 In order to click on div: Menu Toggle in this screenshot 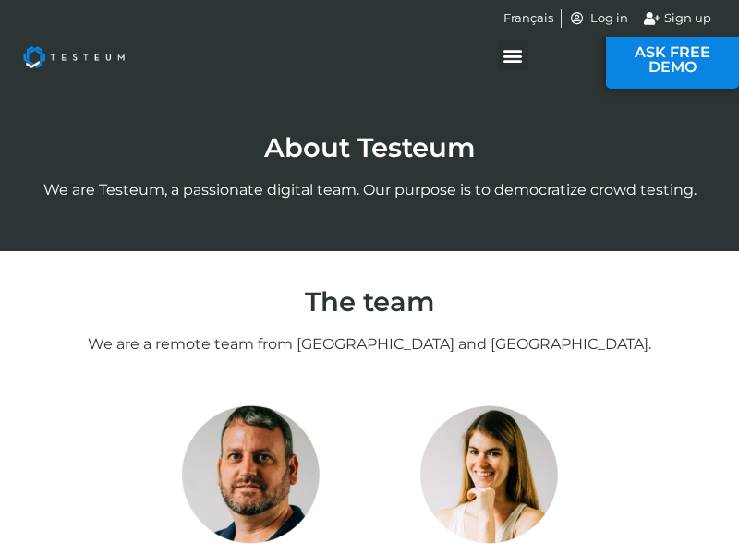, I will do `click(513, 55)`.